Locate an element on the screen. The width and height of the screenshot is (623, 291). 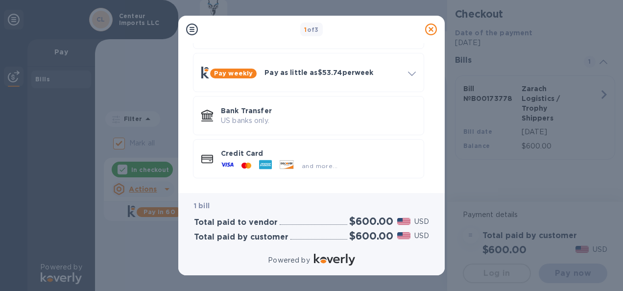
span: 1 is located at coordinates (305, 29).